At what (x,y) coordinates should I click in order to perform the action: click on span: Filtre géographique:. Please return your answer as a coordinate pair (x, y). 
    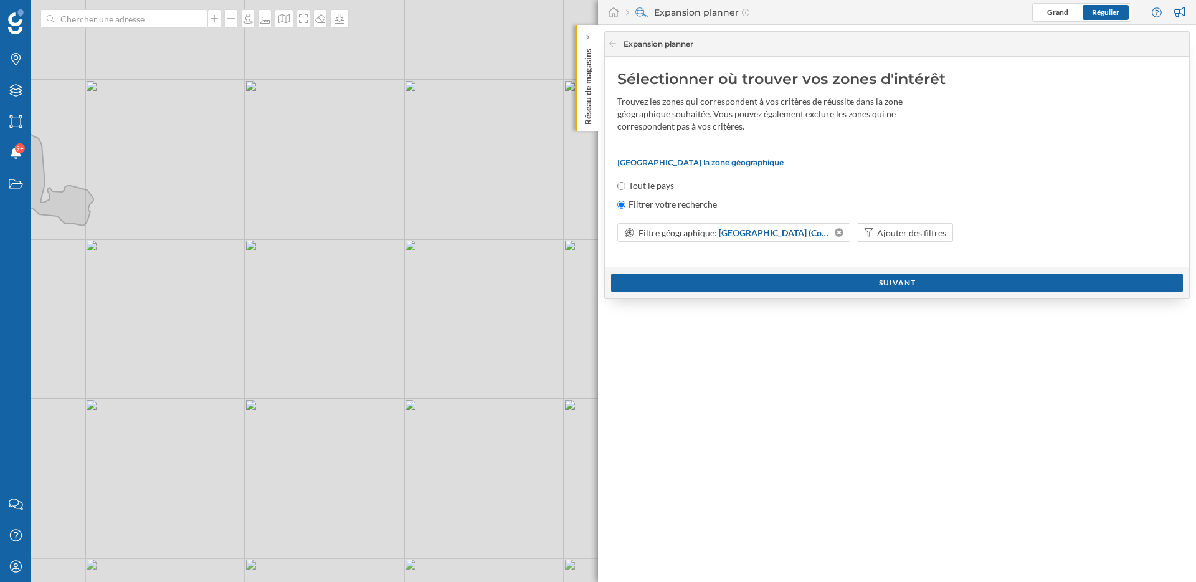
    Looking at the image, I should click on (678, 232).